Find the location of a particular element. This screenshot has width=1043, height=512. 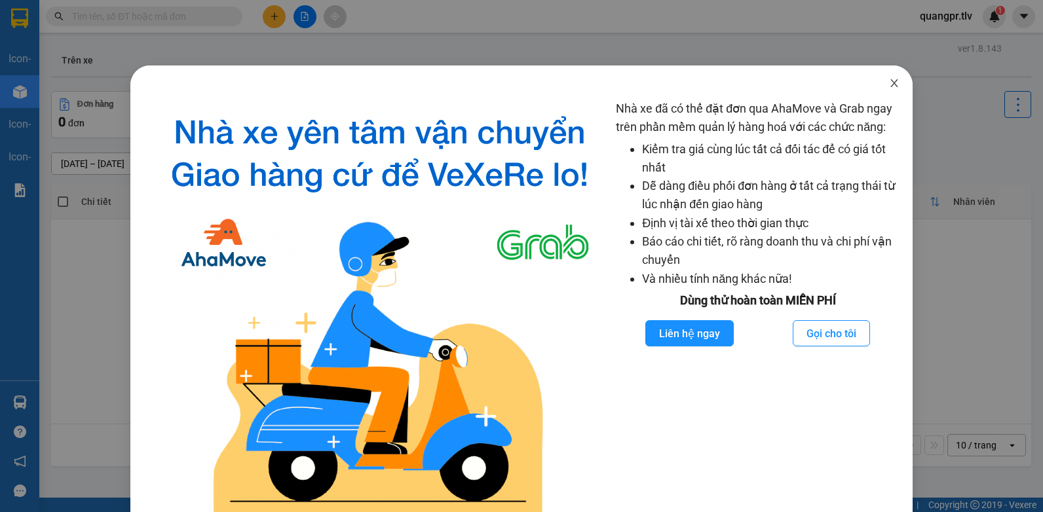

div: Dùng thử hoàn toàn MIỄN PHÍ is located at coordinates (757, 301).